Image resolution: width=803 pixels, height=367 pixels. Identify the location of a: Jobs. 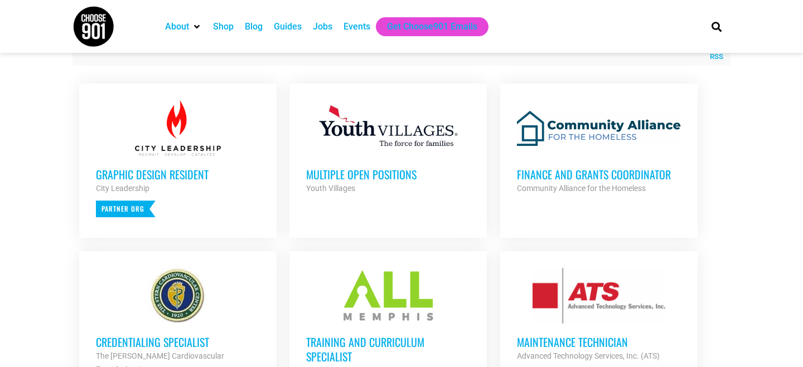
(322, 27).